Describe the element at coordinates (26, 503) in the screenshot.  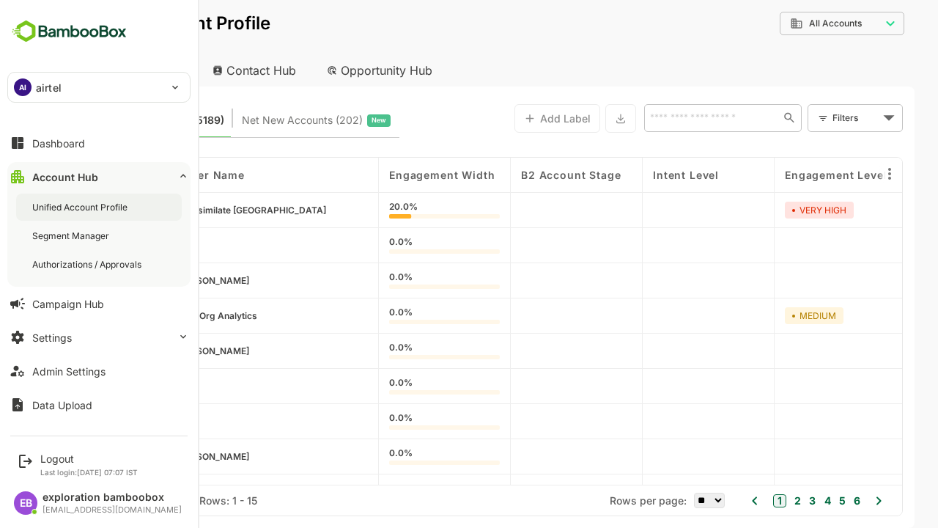
I see `div: EB` at that location.